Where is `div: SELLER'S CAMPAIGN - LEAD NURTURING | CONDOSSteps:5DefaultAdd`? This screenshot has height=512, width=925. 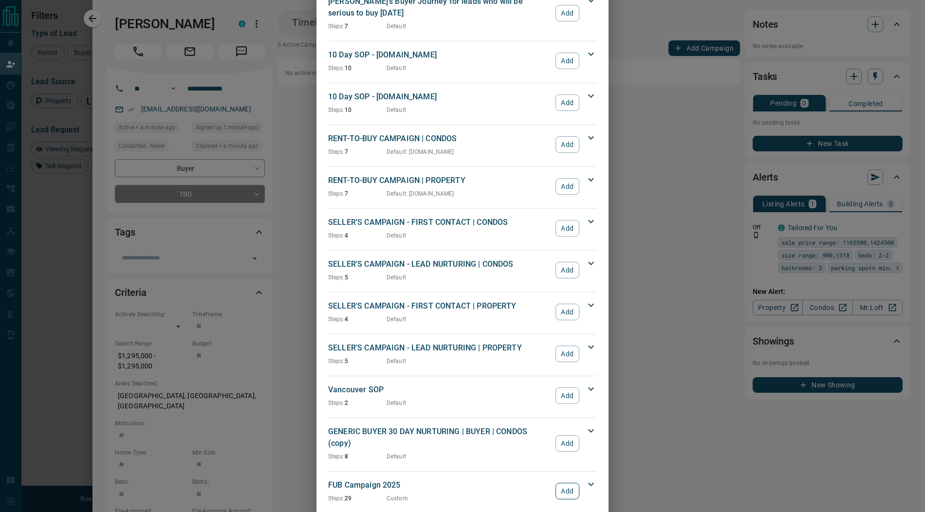 div: SELLER'S CAMPAIGN - LEAD NURTURING | CONDOSSteps:5DefaultAdd is located at coordinates (462, 270).